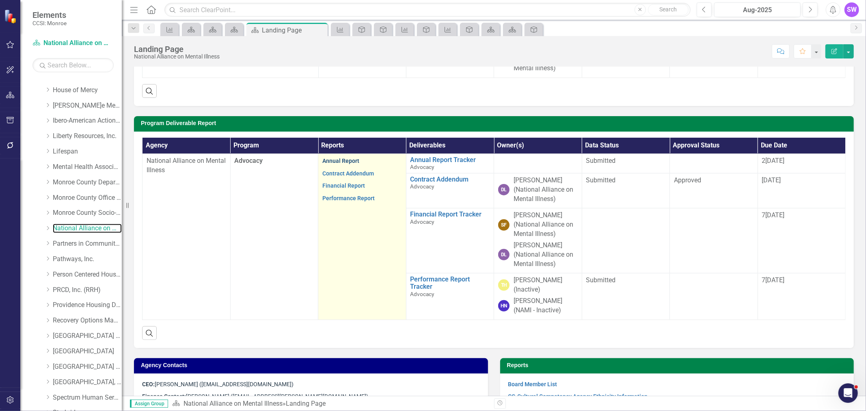 The height and width of the screenshot is (411, 866). Describe the element at coordinates (87, 305) in the screenshot. I see `a: Providence Housing Development Corporation` at that location.